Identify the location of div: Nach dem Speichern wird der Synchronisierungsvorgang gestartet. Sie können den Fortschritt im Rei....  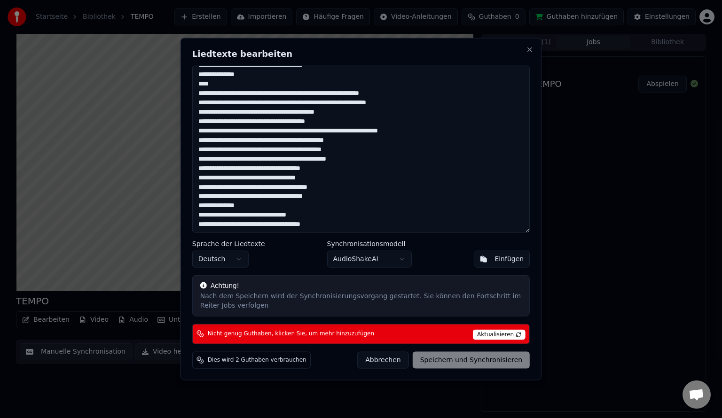
(361, 301).